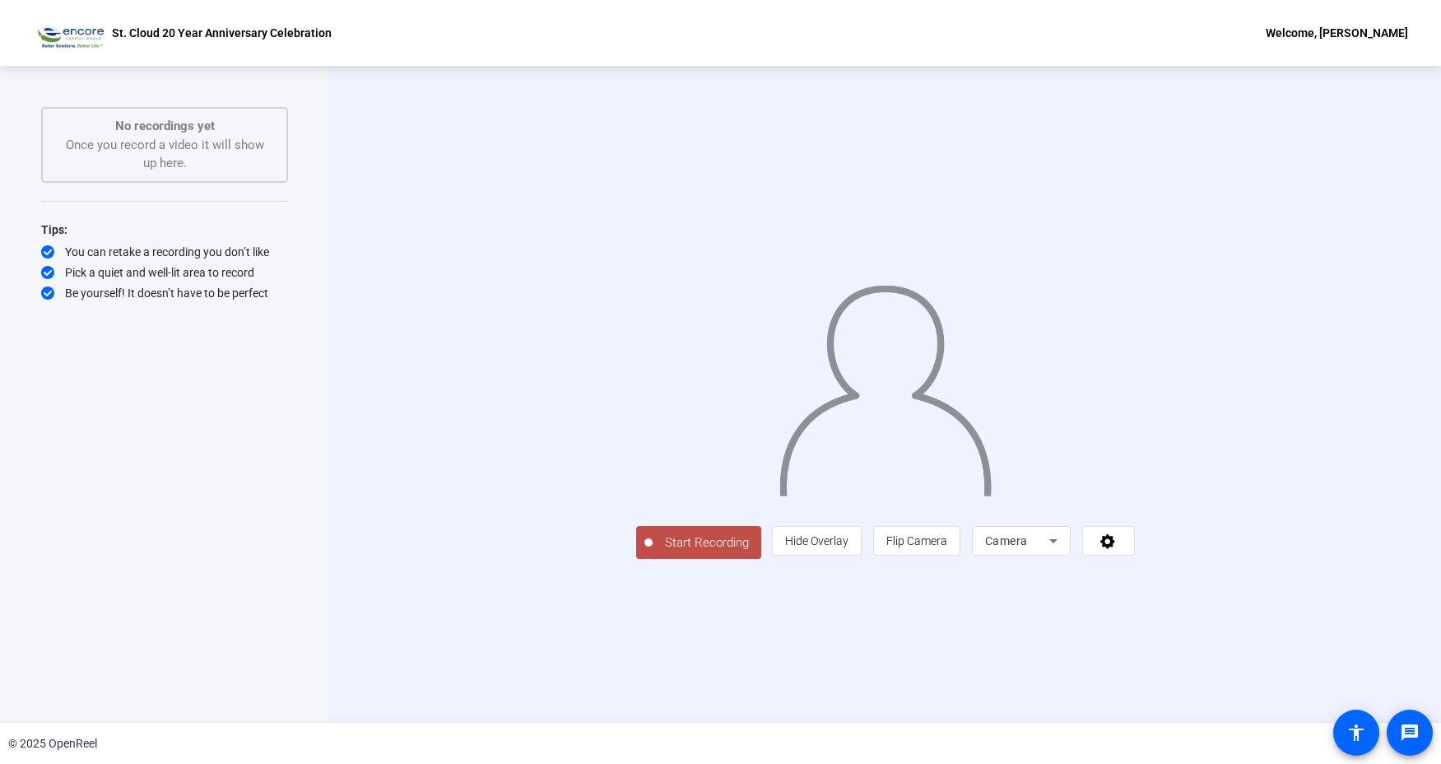 The height and width of the screenshot is (764, 1441). I want to click on div: Pick a quiet and well-lit area to record, so click(165, 272).